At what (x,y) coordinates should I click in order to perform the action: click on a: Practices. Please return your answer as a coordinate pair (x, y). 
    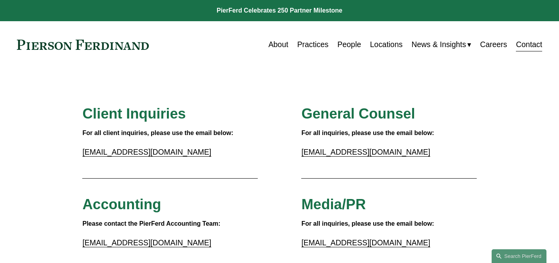
    Looking at the image, I should click on (313, 44).